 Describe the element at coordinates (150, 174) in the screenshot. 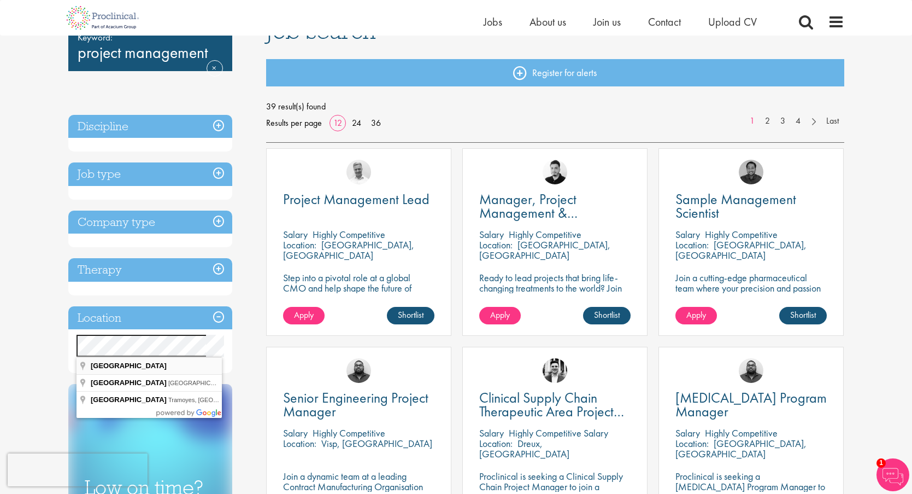

I see `div: Job type` at that location.